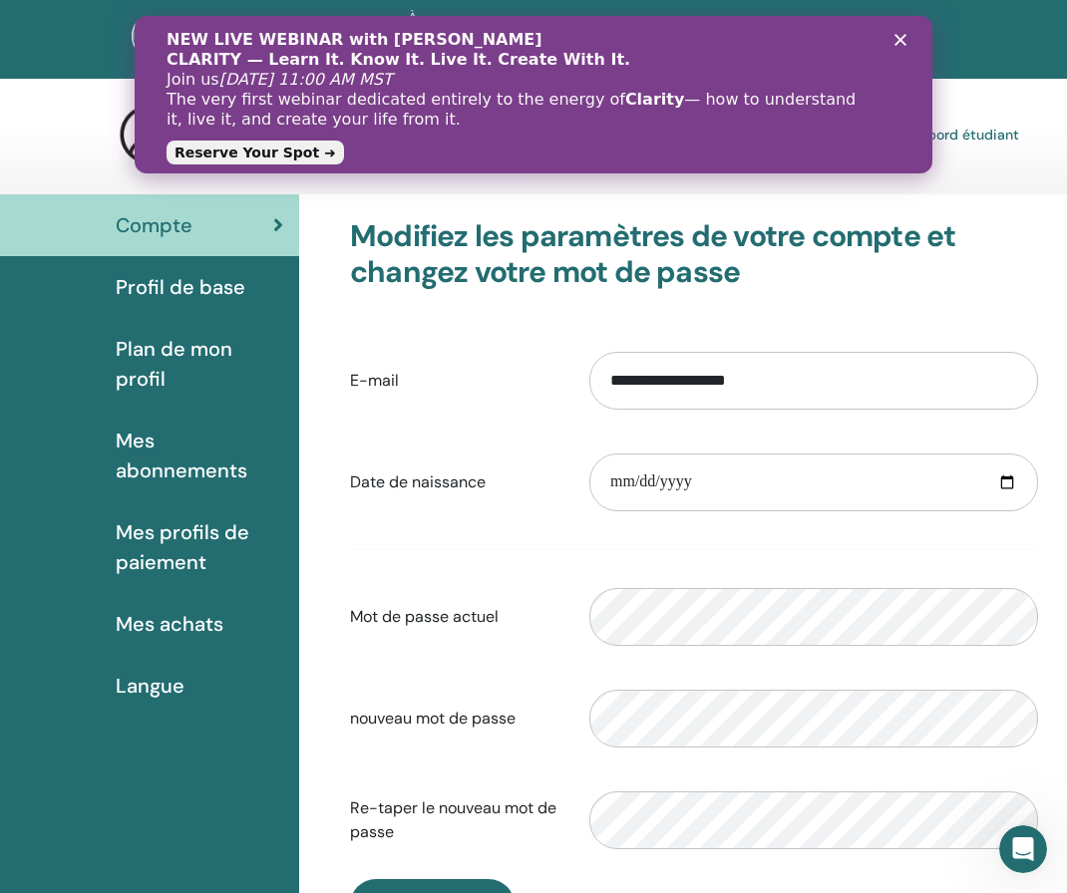  I want to click on b: CLARITY — Learn It. Know It. Live It. Create With It., so click(263, 43).